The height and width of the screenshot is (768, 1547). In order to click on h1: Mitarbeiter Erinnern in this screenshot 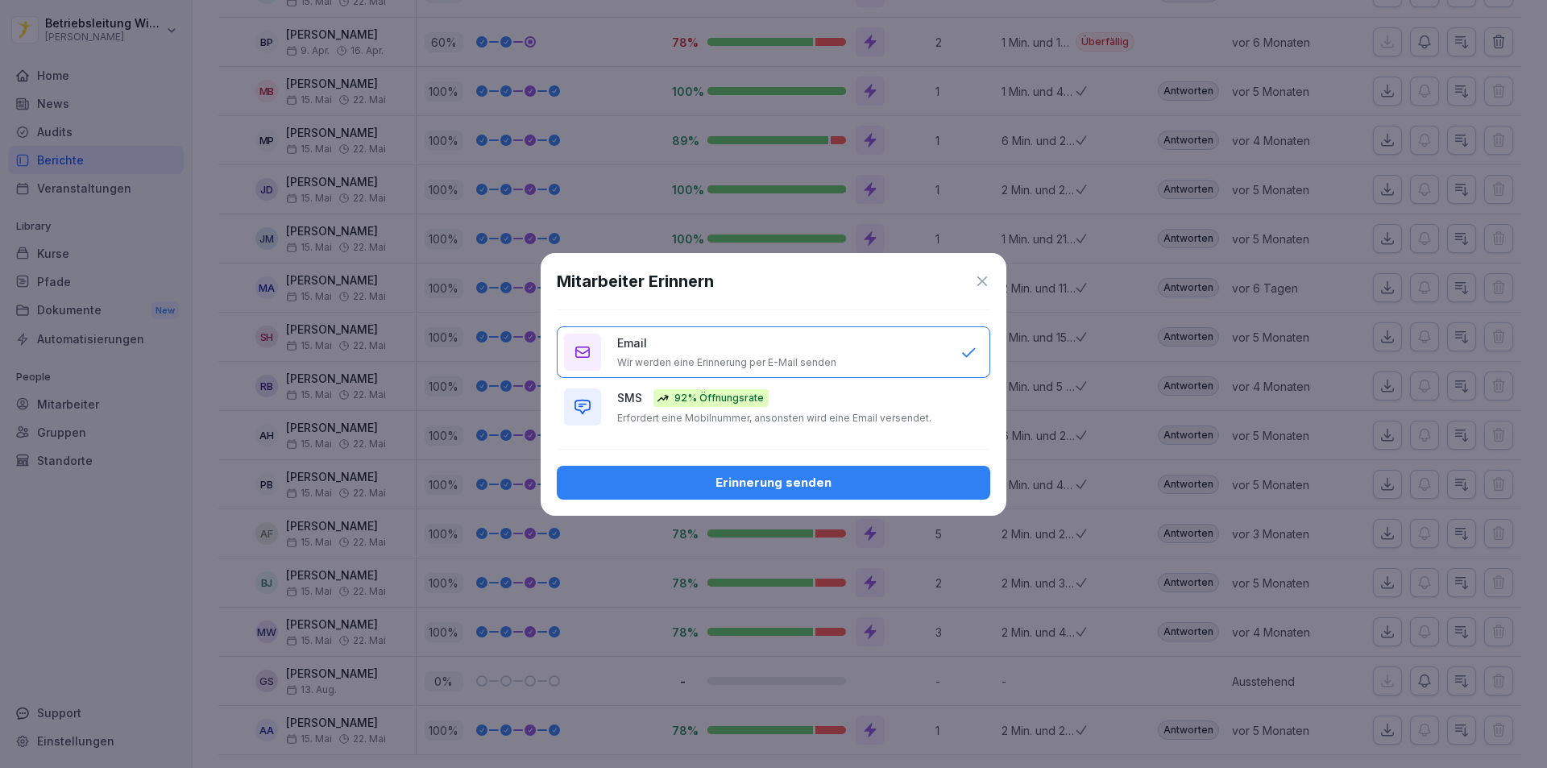, I will do `click(635, 281)`.